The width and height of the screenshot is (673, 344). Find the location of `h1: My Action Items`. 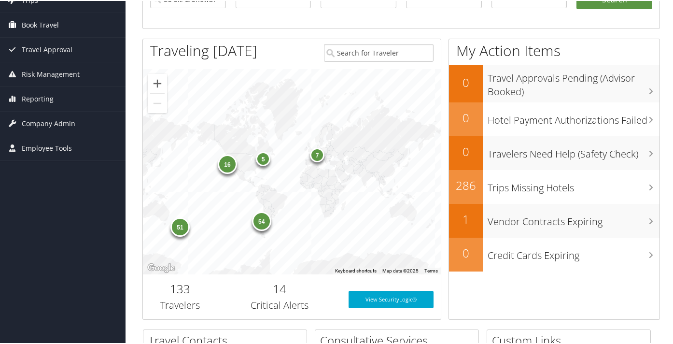

h1: My Action Items is located at coordinates (554, 50).